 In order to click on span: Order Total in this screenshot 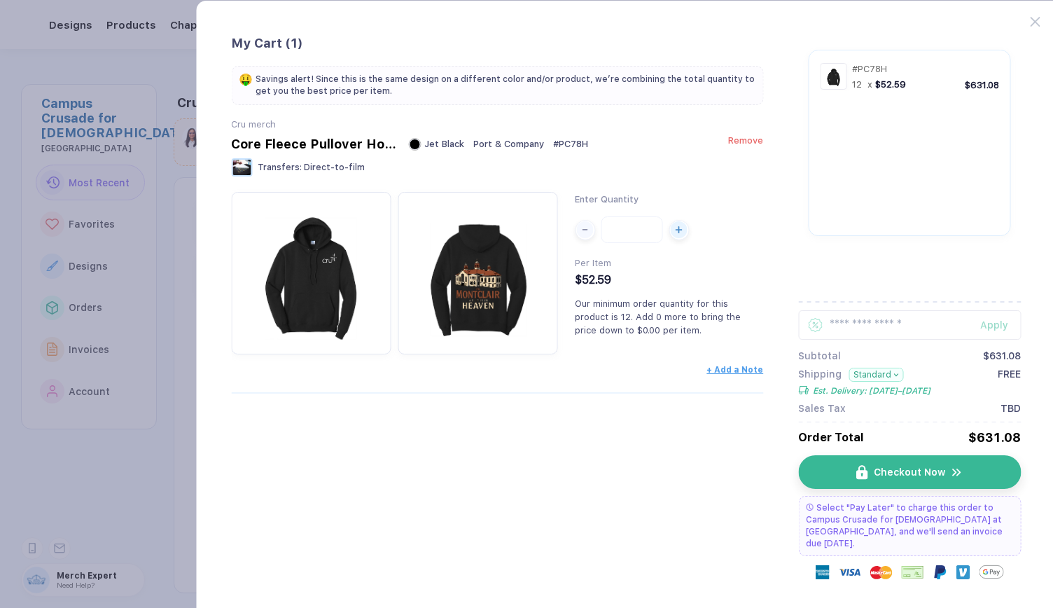, I will do `click(831, 437)`.